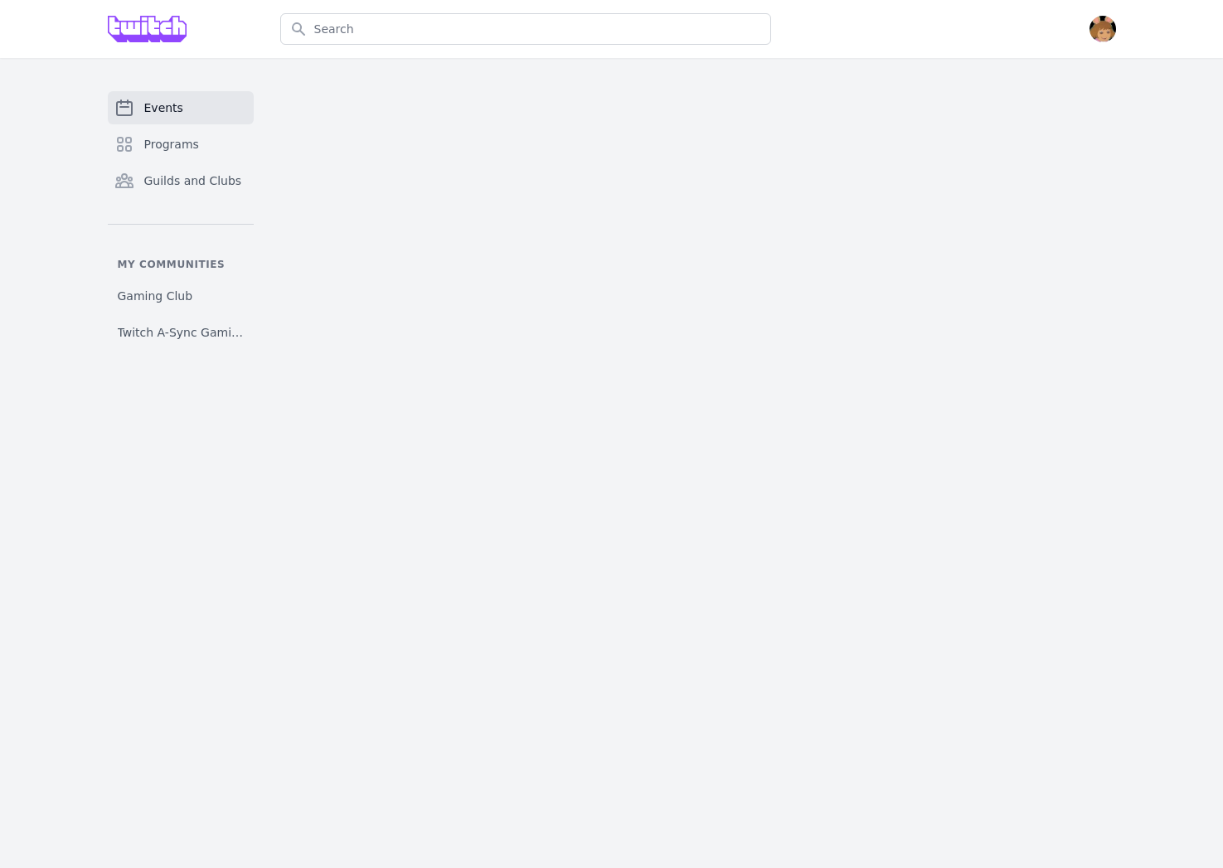 Image resolution: width=1223 pixels, height=868 pixels. What do you see at coordinates (181, 296) in the screenshot?
I see `a: Gaming Club` at bounding box center [181, 296].